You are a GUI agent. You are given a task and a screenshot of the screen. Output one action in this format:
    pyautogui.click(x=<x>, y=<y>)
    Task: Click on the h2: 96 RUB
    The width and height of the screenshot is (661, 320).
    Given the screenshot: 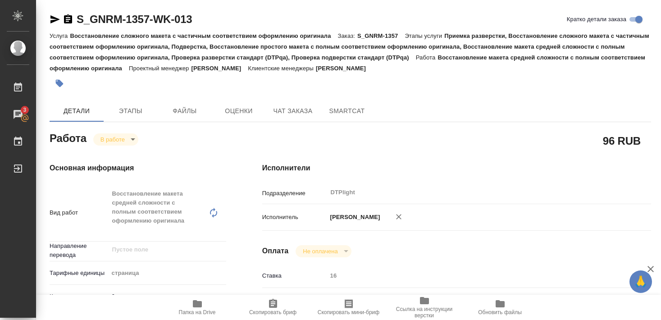 What is the action you would take?
    pyautogui.click(x=621, y=140)
    